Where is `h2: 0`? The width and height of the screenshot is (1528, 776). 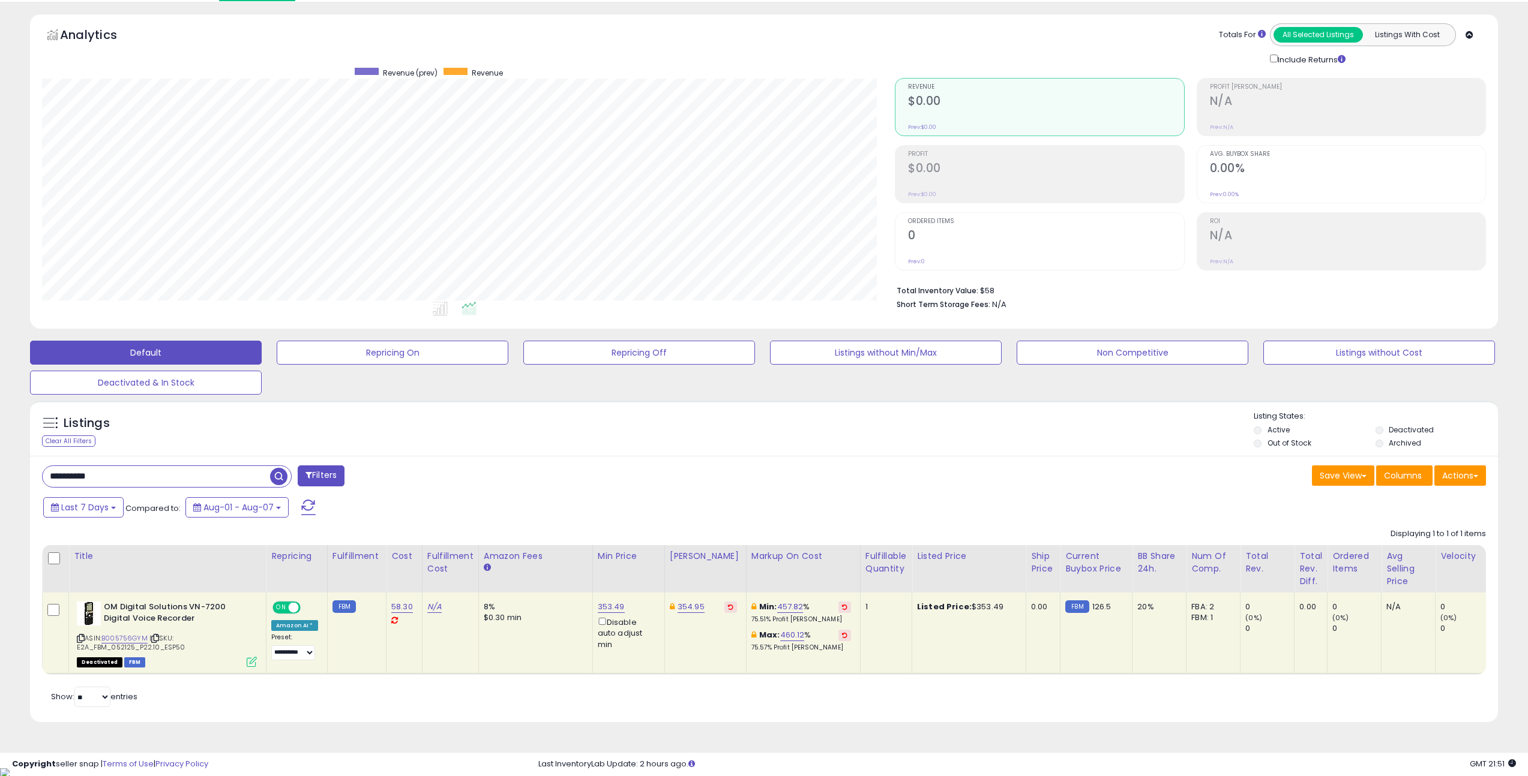
h2: 0 is located at coordinates (1046, 236).